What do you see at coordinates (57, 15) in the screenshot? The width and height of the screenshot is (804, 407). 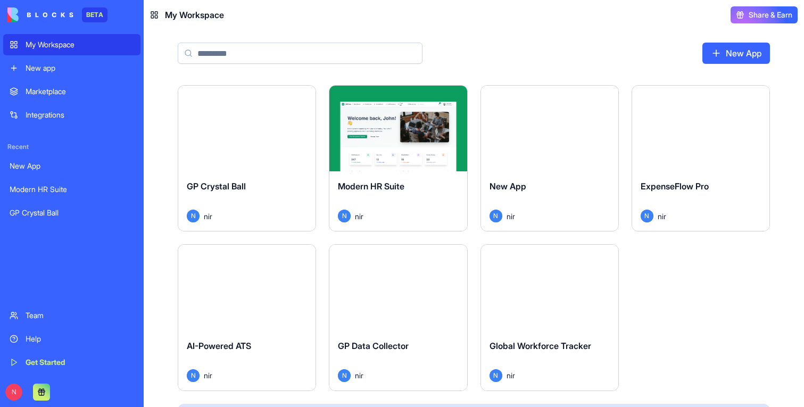 I see `a: BETA` at bounding box center [57, 15].